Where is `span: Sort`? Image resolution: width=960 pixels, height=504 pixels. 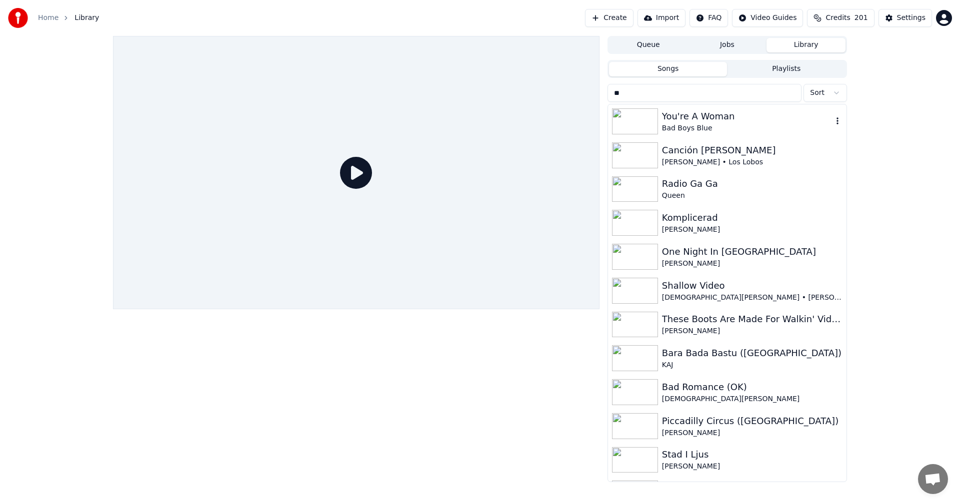 span: Sort is located at coordinates (817, 93).